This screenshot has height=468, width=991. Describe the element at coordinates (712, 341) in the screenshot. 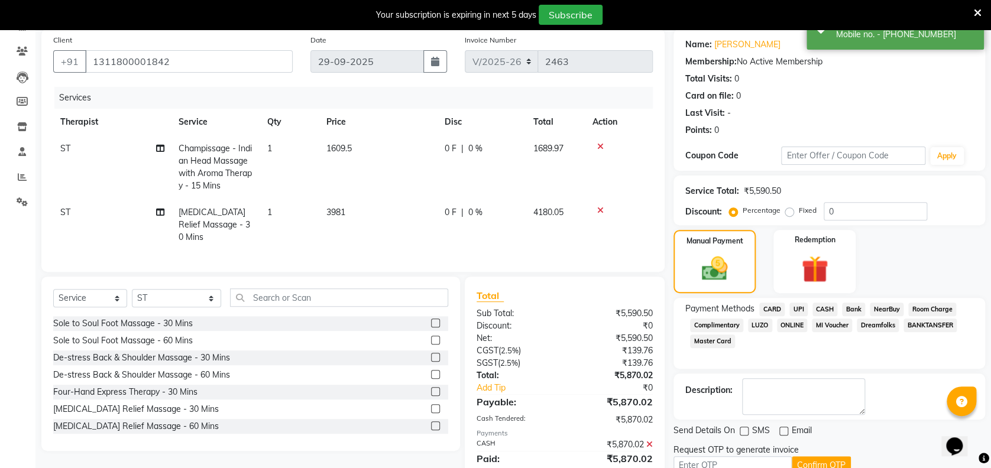

I see `span: Master Card` at that location.